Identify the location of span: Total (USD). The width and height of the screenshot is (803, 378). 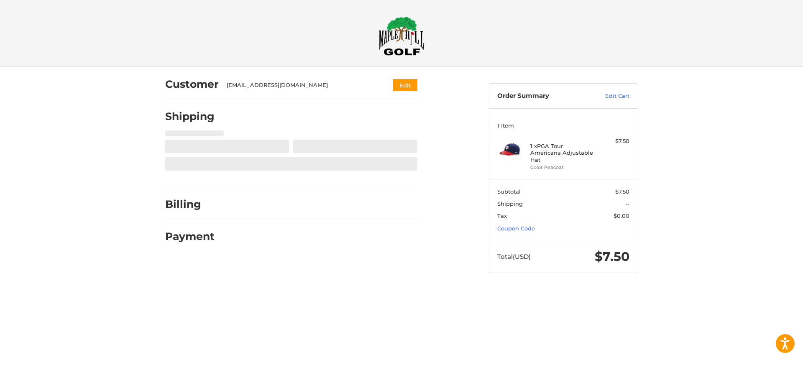
(514, 256).